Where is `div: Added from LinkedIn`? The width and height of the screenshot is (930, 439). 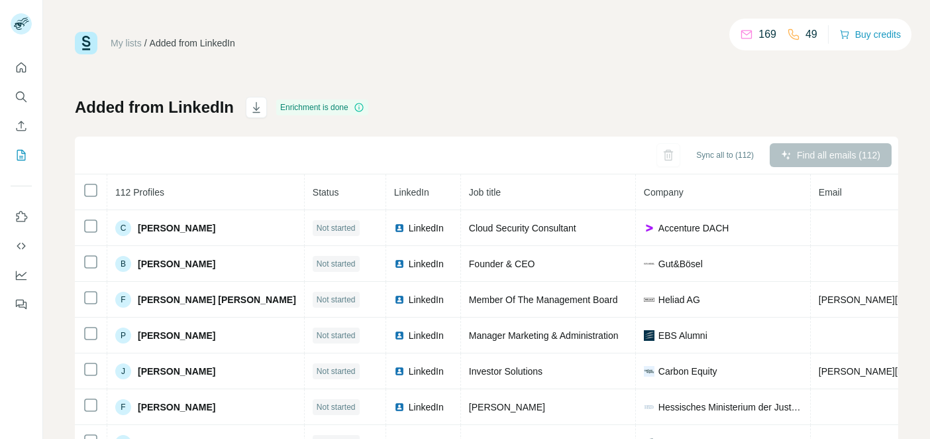
div: Added from LinkedIn is located at coordinates (192, 43).